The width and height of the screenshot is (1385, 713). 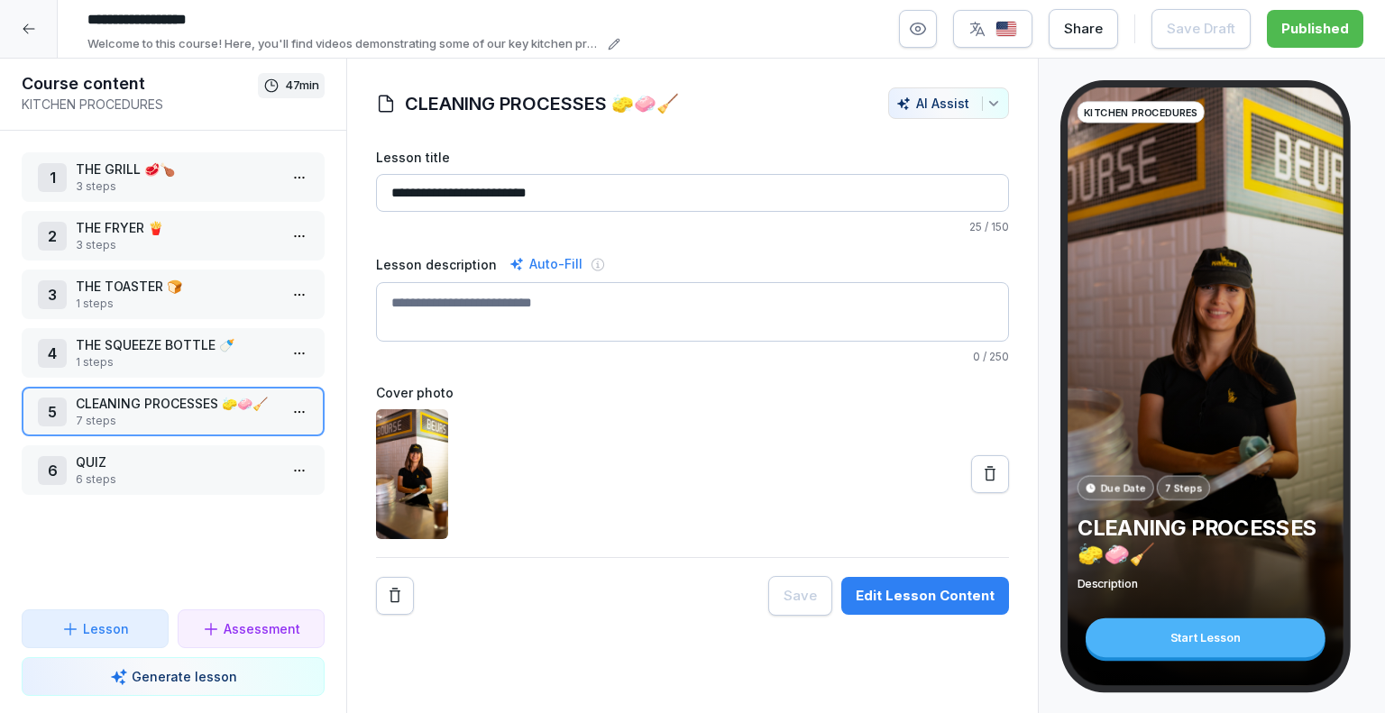 What do you see at coordinates (95, 629) in the screenshot?
I see `button: Lesson` at bounding box center [95, 629].